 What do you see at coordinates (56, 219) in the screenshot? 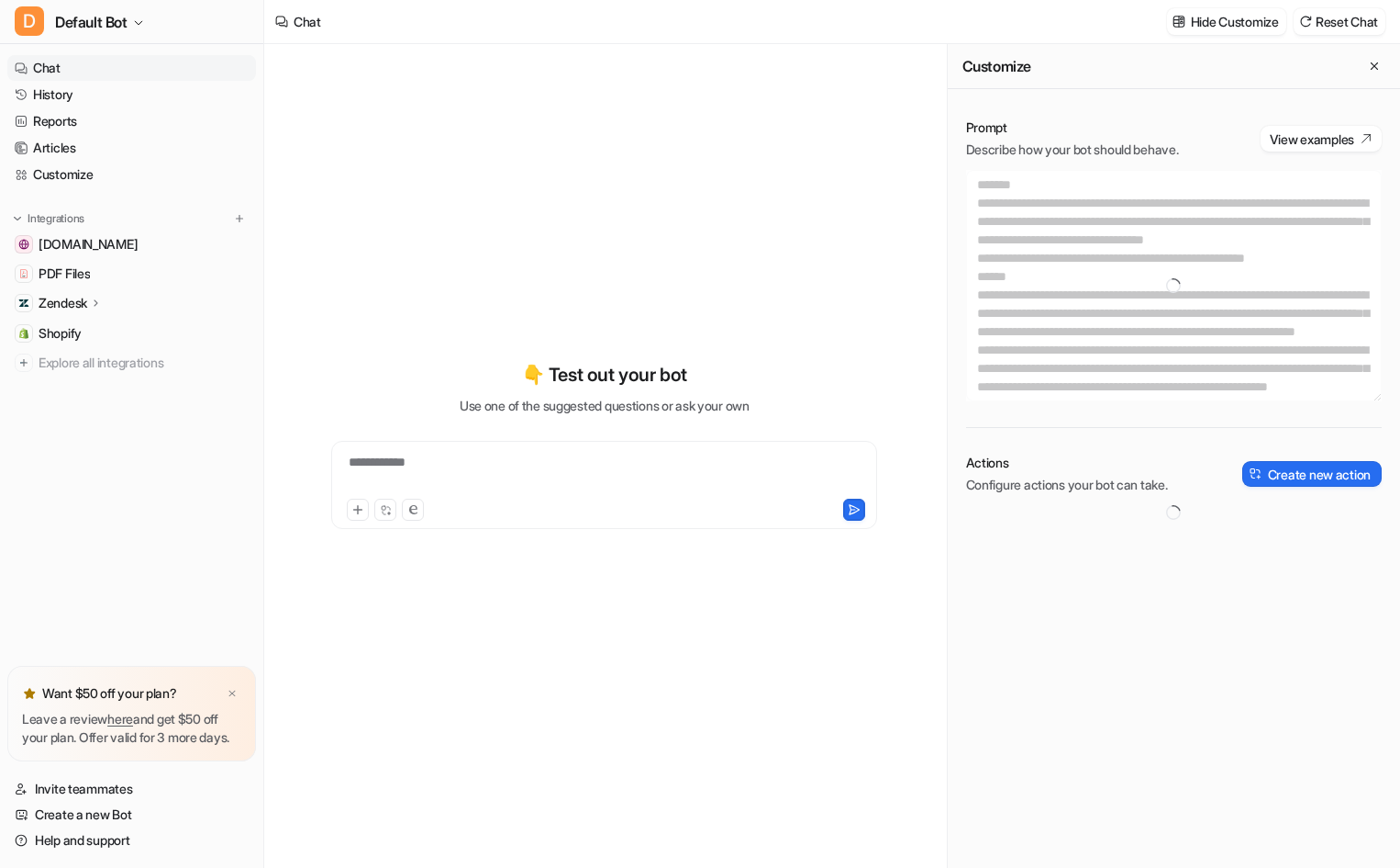
I see `p: Integrations` at bounding box center [56, 219].